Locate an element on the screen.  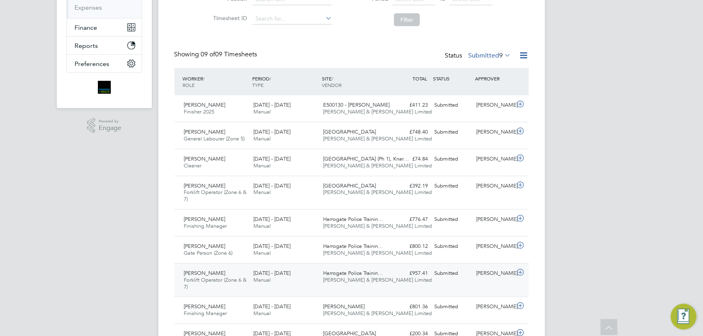
div: STATUS is located at coordinates (452, 79).